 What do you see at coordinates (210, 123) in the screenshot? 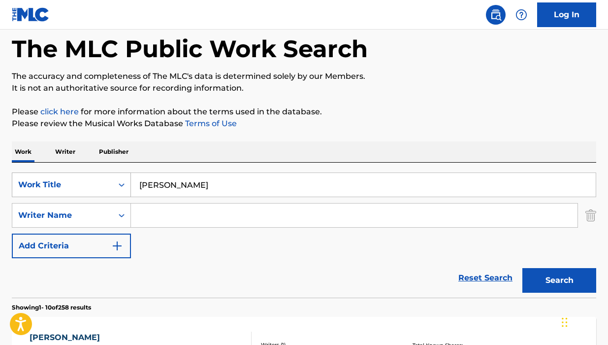
I see `a: Terms of Use` at bounding box center [210, 123].